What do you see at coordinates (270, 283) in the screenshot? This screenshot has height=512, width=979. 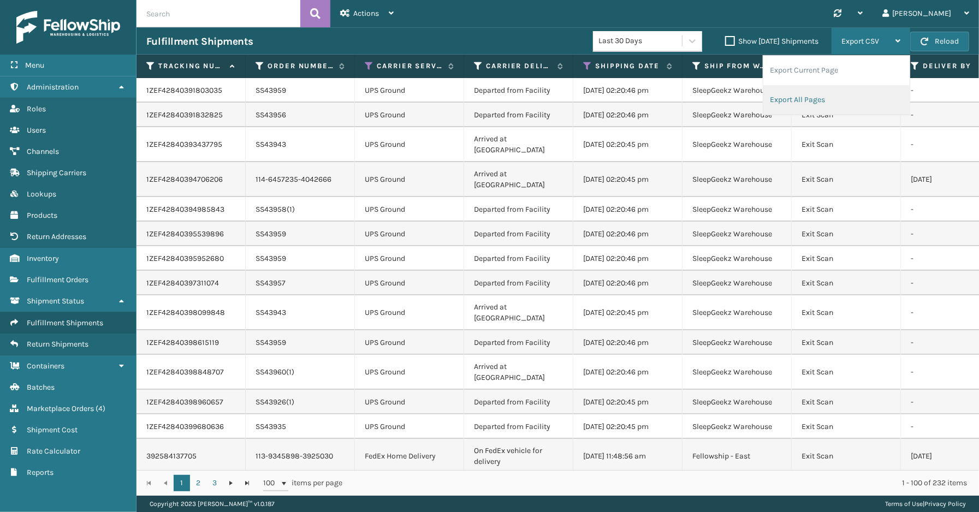 I see `a: SS43957` at bounding box center [270, 283].